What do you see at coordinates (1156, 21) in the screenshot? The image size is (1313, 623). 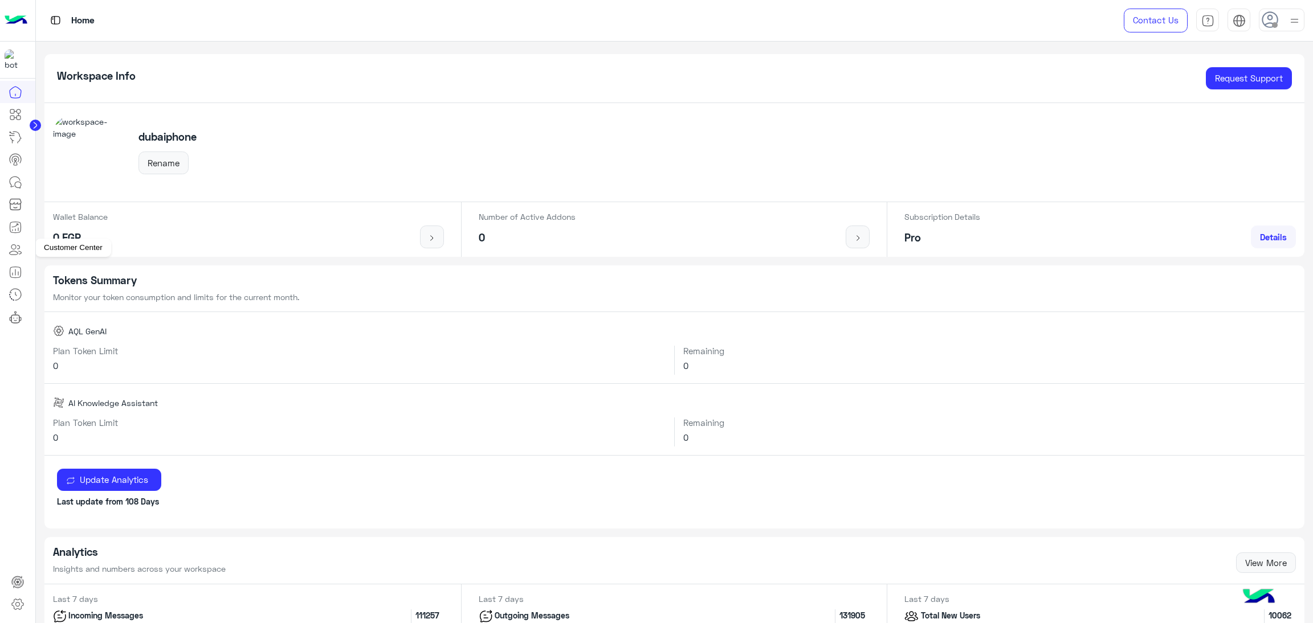 I see `a: Contact Us` at bounding box center [1156, 21].